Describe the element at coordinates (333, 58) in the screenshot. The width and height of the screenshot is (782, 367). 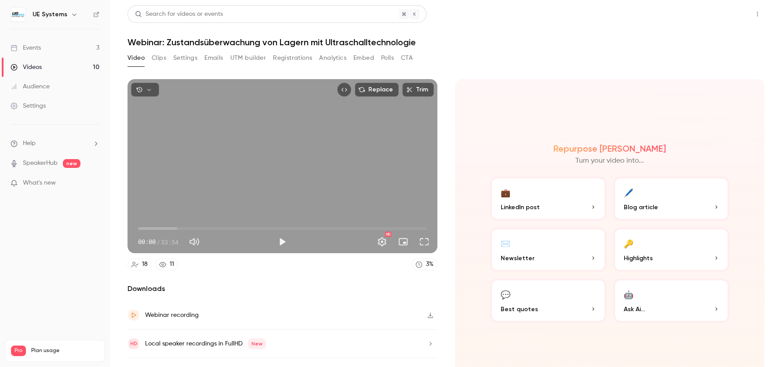
I see `button: Analytics` at that location.